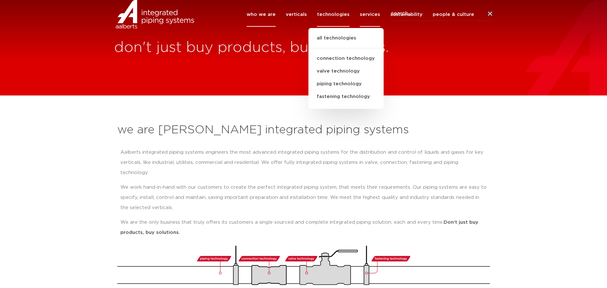 The width and height of the screenshot is (607, 288). Describe the element at coordinates (346, 41) in the screenshot. I see `a: all technologies` at that location.